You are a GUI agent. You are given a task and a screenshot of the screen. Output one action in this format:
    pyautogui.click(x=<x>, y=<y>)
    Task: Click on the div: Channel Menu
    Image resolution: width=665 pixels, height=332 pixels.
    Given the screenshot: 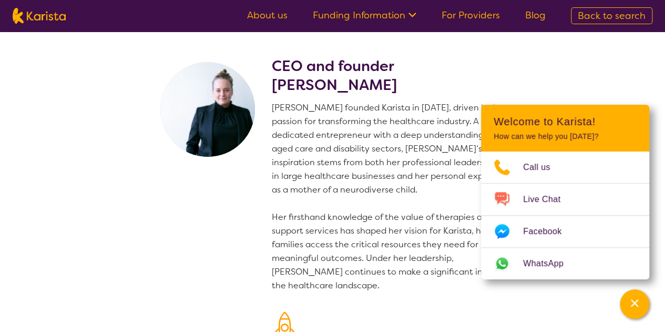 What is the action you would take?
    pyautogui.click(x=565, y=192)
    